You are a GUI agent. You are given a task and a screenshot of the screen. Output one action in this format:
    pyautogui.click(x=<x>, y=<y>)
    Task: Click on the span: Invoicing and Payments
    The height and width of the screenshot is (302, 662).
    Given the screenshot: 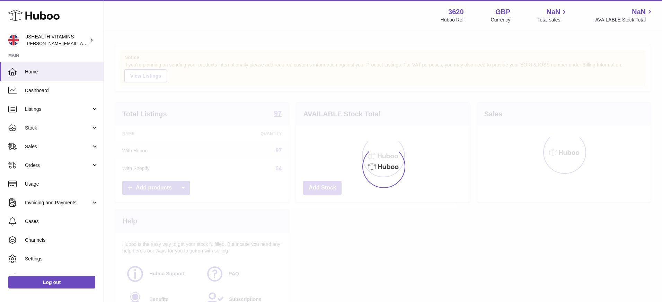 What is the action you would take?
    pyautogui.click(x=58, y=203)
    